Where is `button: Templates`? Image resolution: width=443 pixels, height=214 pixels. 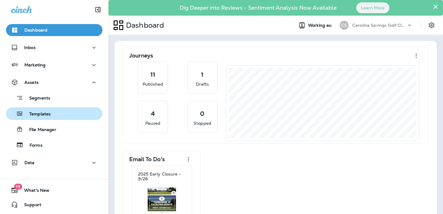
button: Templates is located at coordinates (54, 114).